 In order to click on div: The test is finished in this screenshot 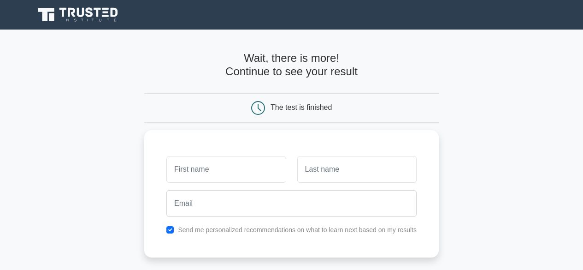, I will do `click(301, 107)`.